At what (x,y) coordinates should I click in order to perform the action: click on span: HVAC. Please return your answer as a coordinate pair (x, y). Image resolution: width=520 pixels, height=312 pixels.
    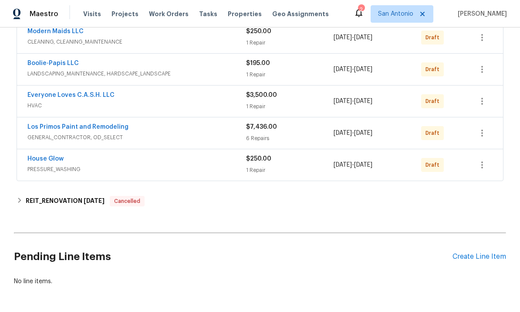
    Looking at the image, I should click on (137, 105).